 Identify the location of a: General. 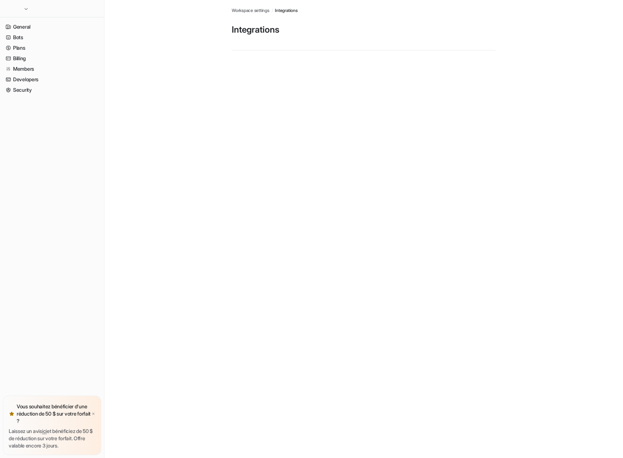
(52, 27).